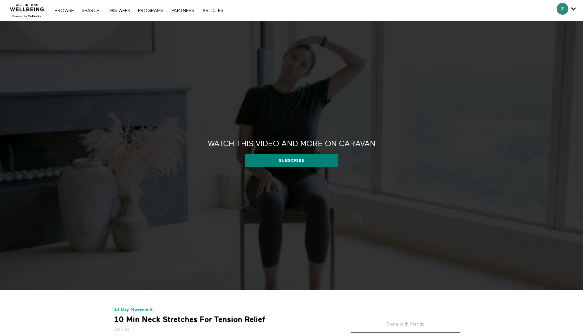 The height and width of the screenshot is (336, 583). Describe the element at coordinates (291, 160) in the screenshot. I see `a: Subscribe` at that location.